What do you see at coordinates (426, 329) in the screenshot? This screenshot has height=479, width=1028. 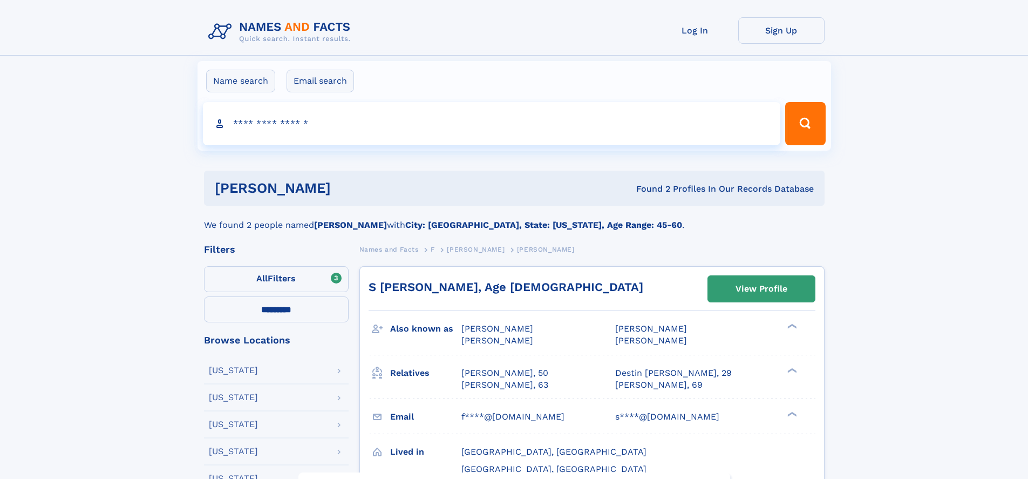 I see `h3: Also known as` at bounding box center [426, 329].